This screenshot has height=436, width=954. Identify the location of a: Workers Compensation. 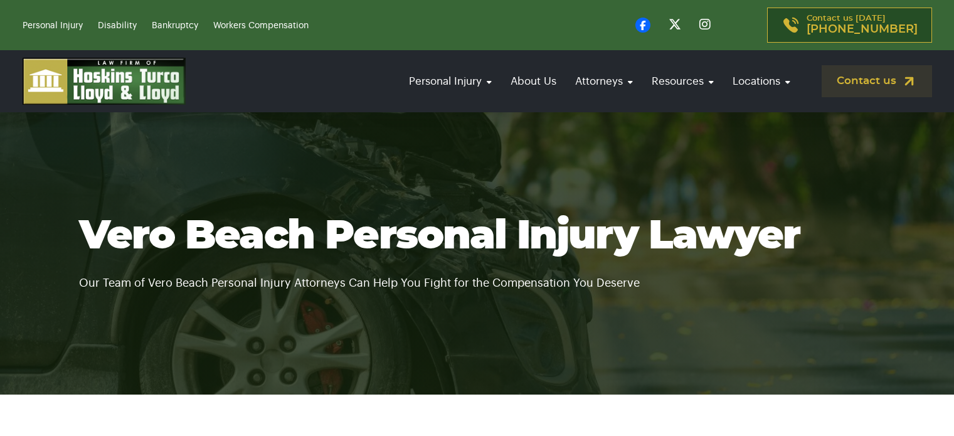
(261, 26).